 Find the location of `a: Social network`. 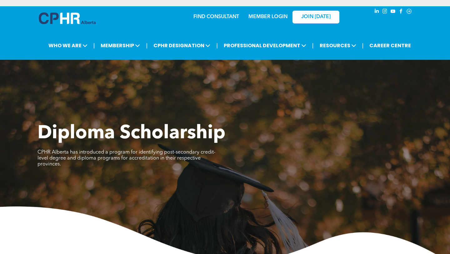

a: Social network is located at coordinates (409, 12).